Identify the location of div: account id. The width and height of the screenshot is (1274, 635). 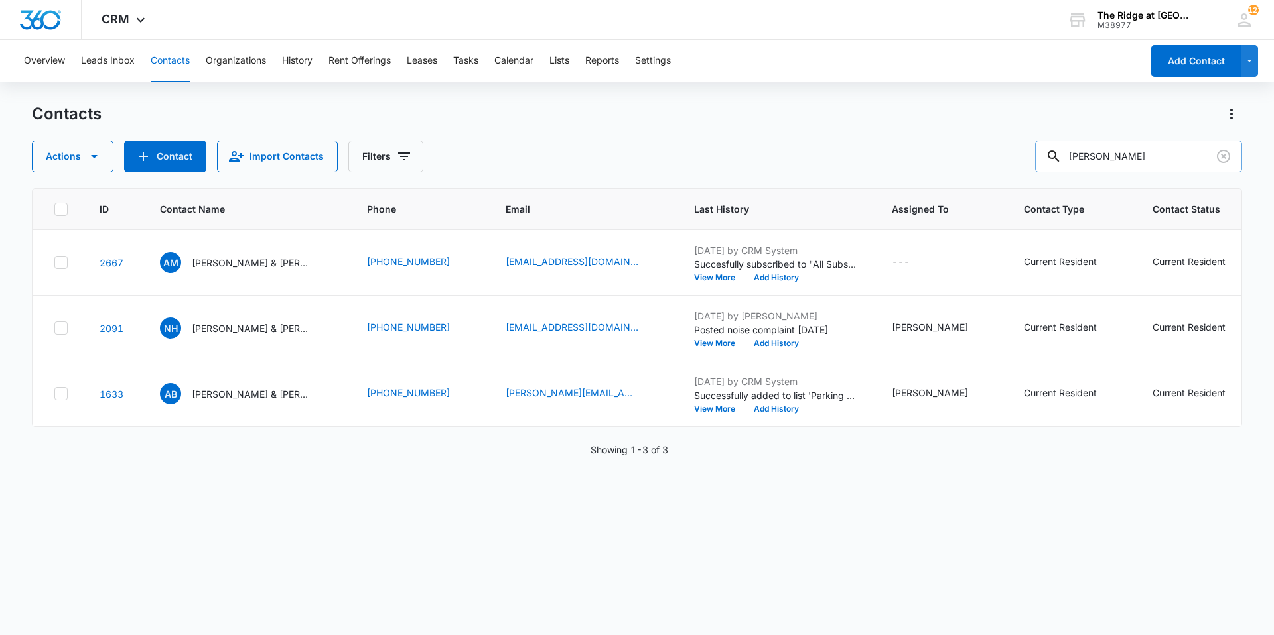
(1146, 25).